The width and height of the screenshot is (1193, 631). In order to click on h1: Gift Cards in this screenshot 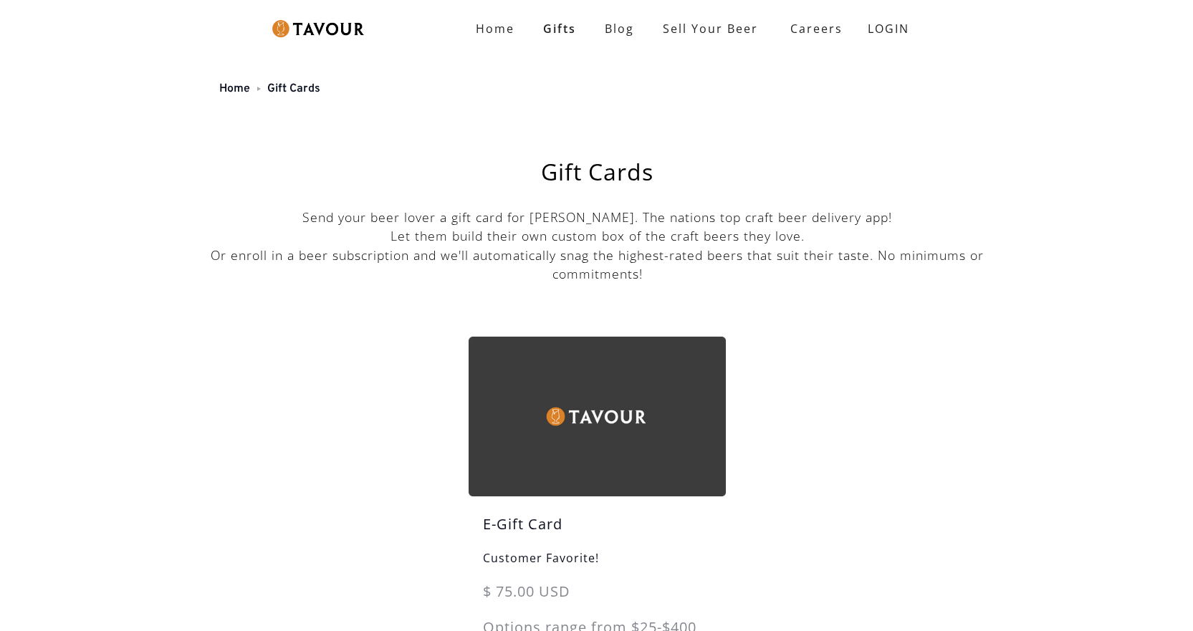, I will do `click(598, 172)`.